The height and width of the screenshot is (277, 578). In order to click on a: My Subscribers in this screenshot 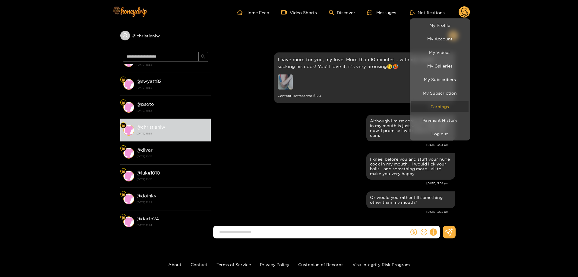, I will do `click(440, 79)`.